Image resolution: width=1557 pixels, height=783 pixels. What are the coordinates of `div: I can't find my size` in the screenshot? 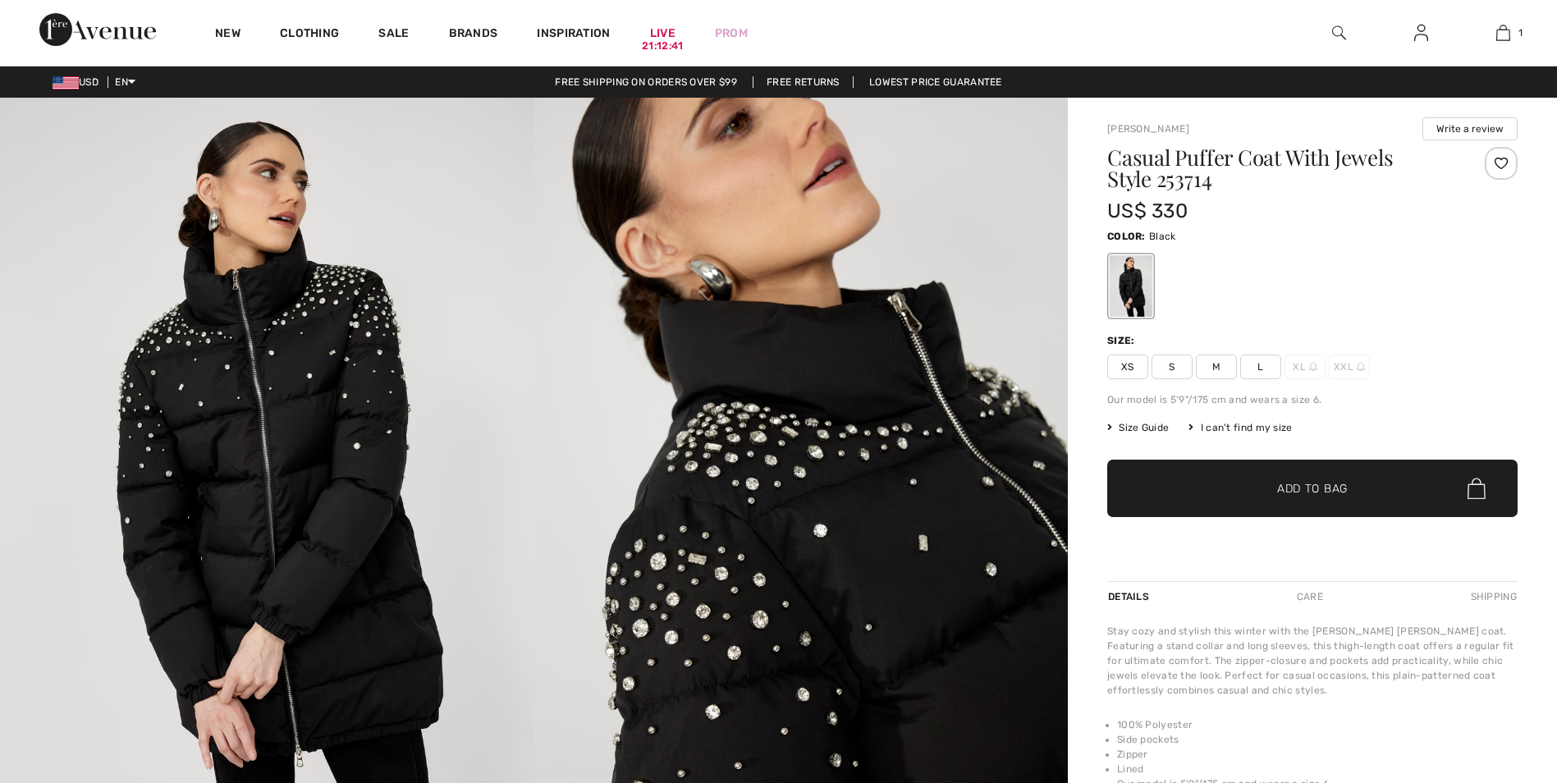 It's located at (1240, 428).